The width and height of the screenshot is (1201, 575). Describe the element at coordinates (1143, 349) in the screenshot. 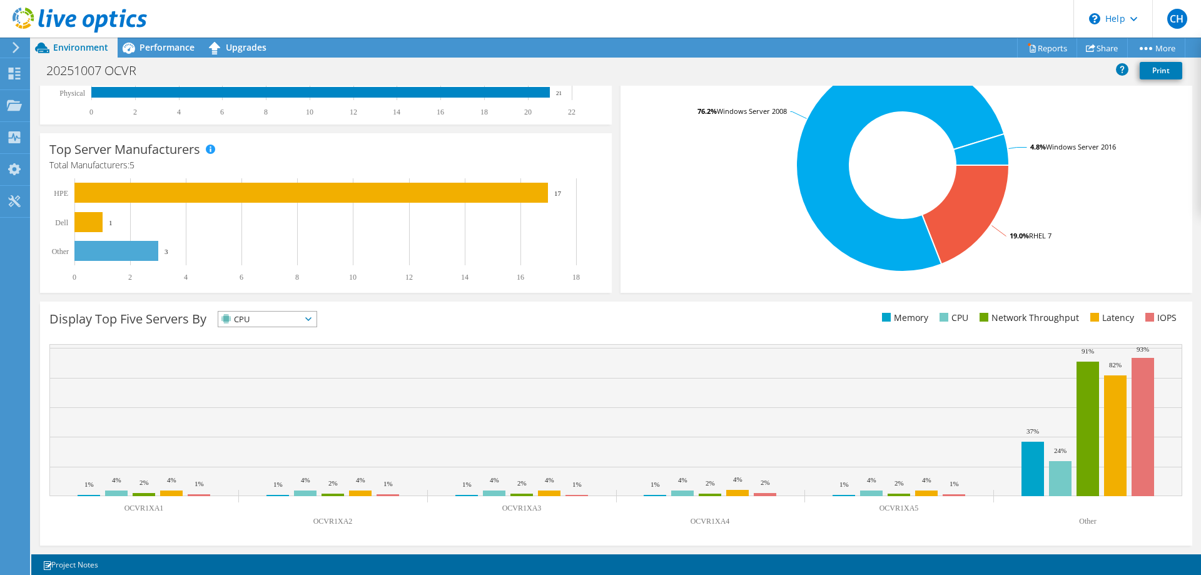

I see `text: 93%` at that location.